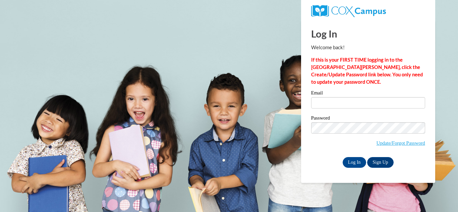 The height and width of the screenshot is (212, 458). Describe the element at coordinates (368, 94) in the screenshot. I see `label: Email` at that location.